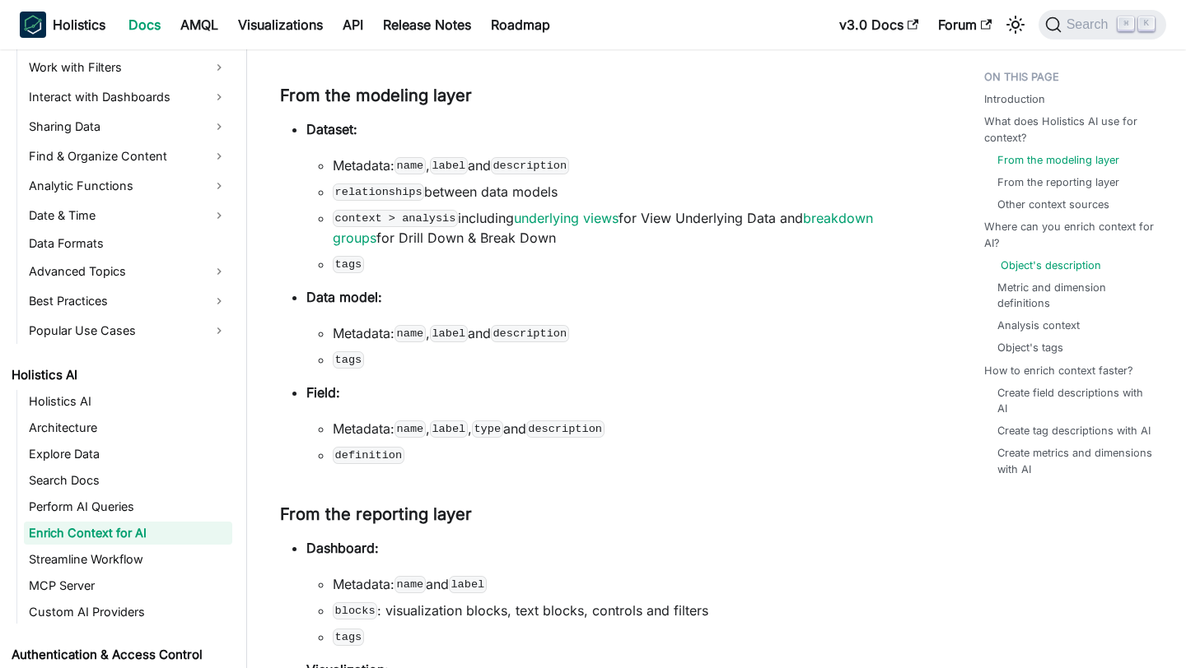 Image resolution: width=1186 pixels, height=668 pixels. Describe the element at coordinates (128, 428) in the screenshot. I see `a: Architecture` at that location.